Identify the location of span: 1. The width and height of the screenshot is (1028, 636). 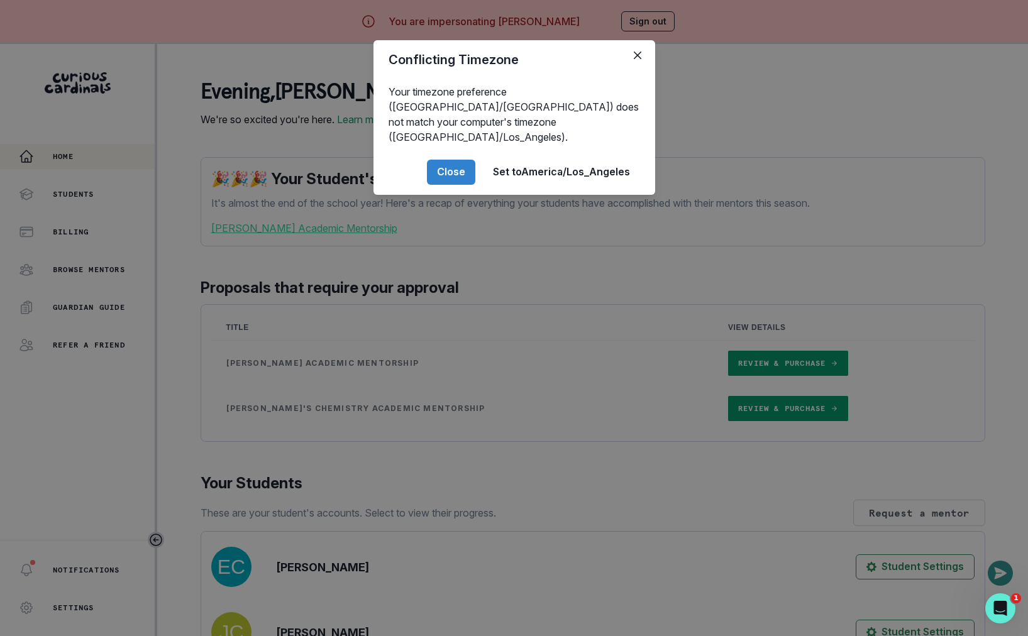
(1016, 598).